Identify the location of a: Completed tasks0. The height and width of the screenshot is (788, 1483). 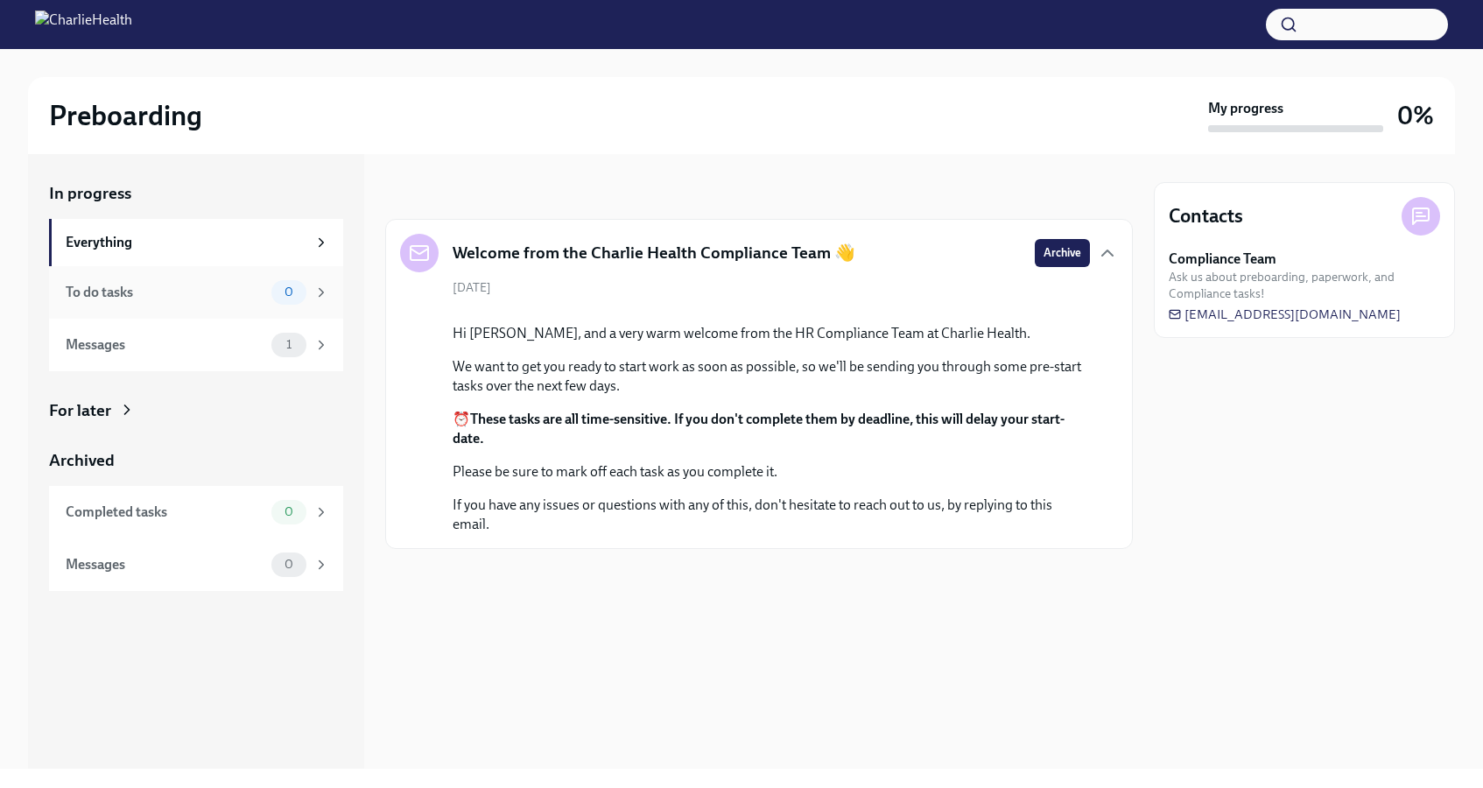
(196, 512).